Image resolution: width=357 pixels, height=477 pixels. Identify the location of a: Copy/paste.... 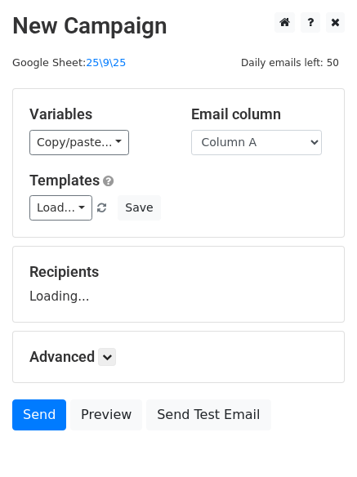
(79, 142).